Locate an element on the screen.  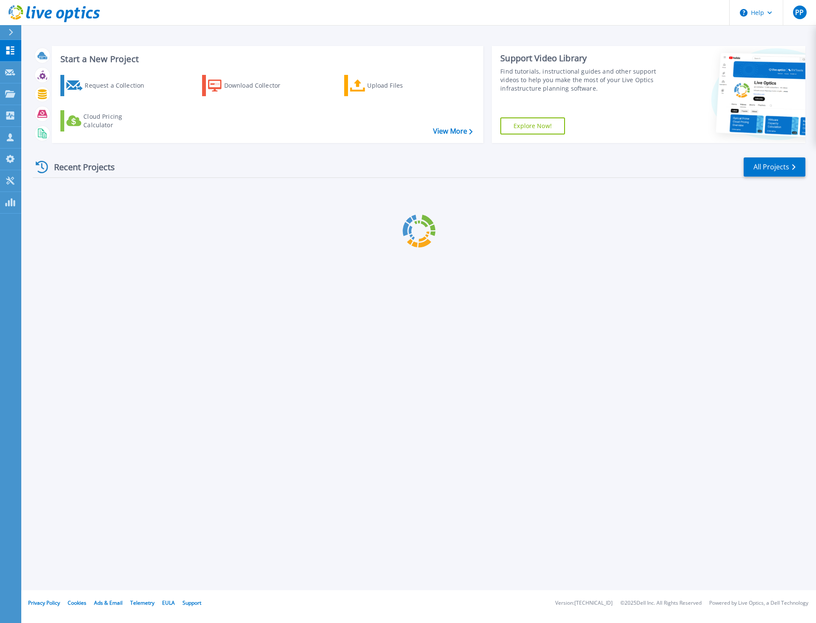
a: Upload Files is located at coordinates (391, 85).